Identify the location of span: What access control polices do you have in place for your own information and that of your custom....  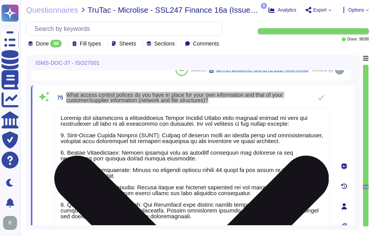
(174, 98).